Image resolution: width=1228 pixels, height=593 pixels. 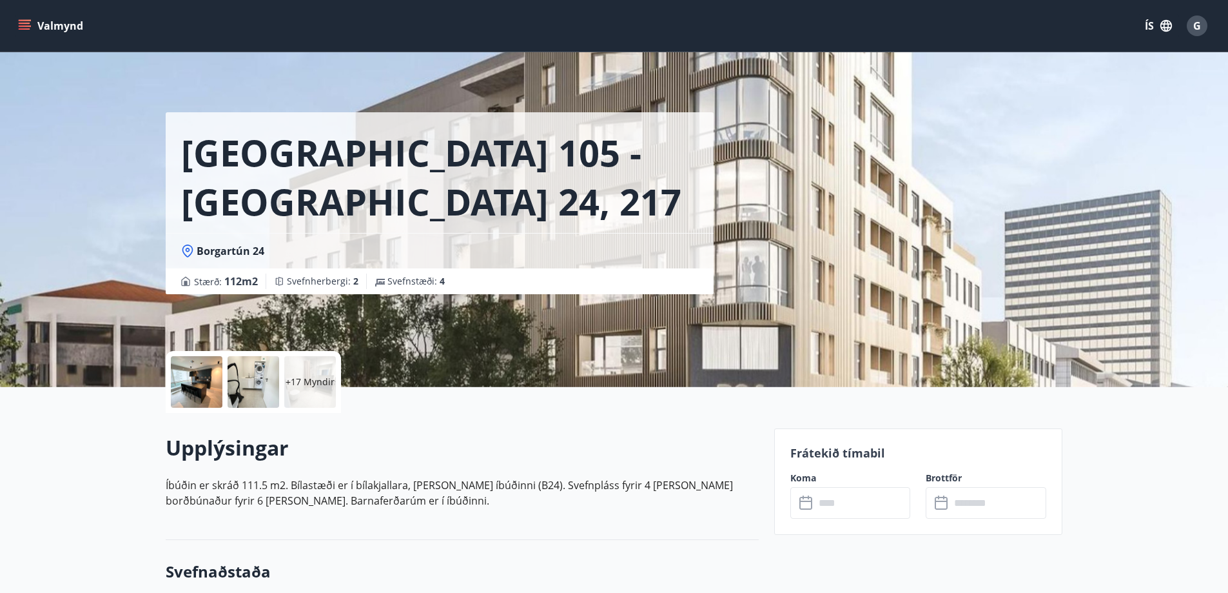 What do you see at coordinates (1159, 26) in the screenshot?
I see `button: ÍS` at bounding box center [1159, 26].